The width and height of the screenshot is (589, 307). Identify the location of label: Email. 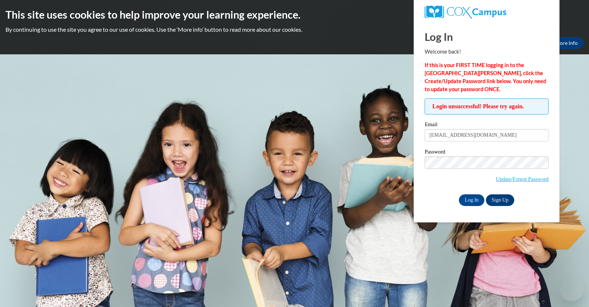
(487, 125).